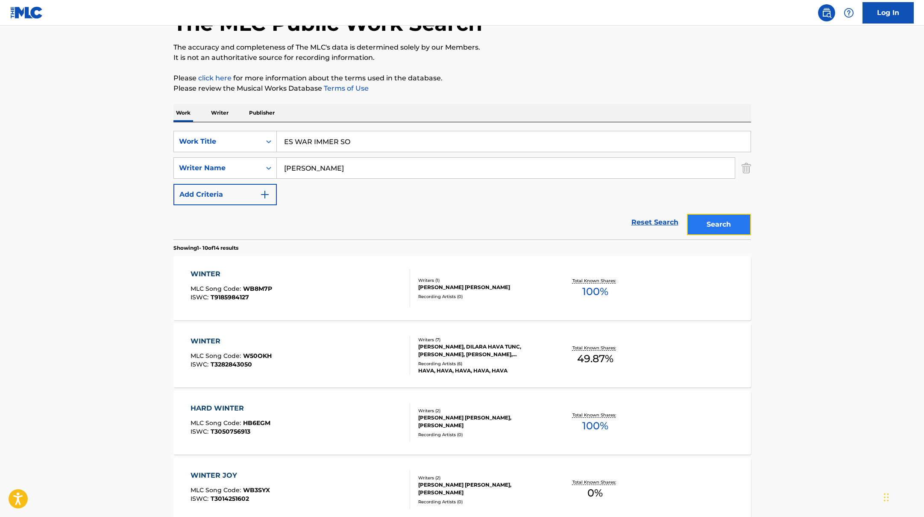  Describe the element at coordinates (483, 339) in the screenshot. I see `div: Writers ( 7 )` at that location.